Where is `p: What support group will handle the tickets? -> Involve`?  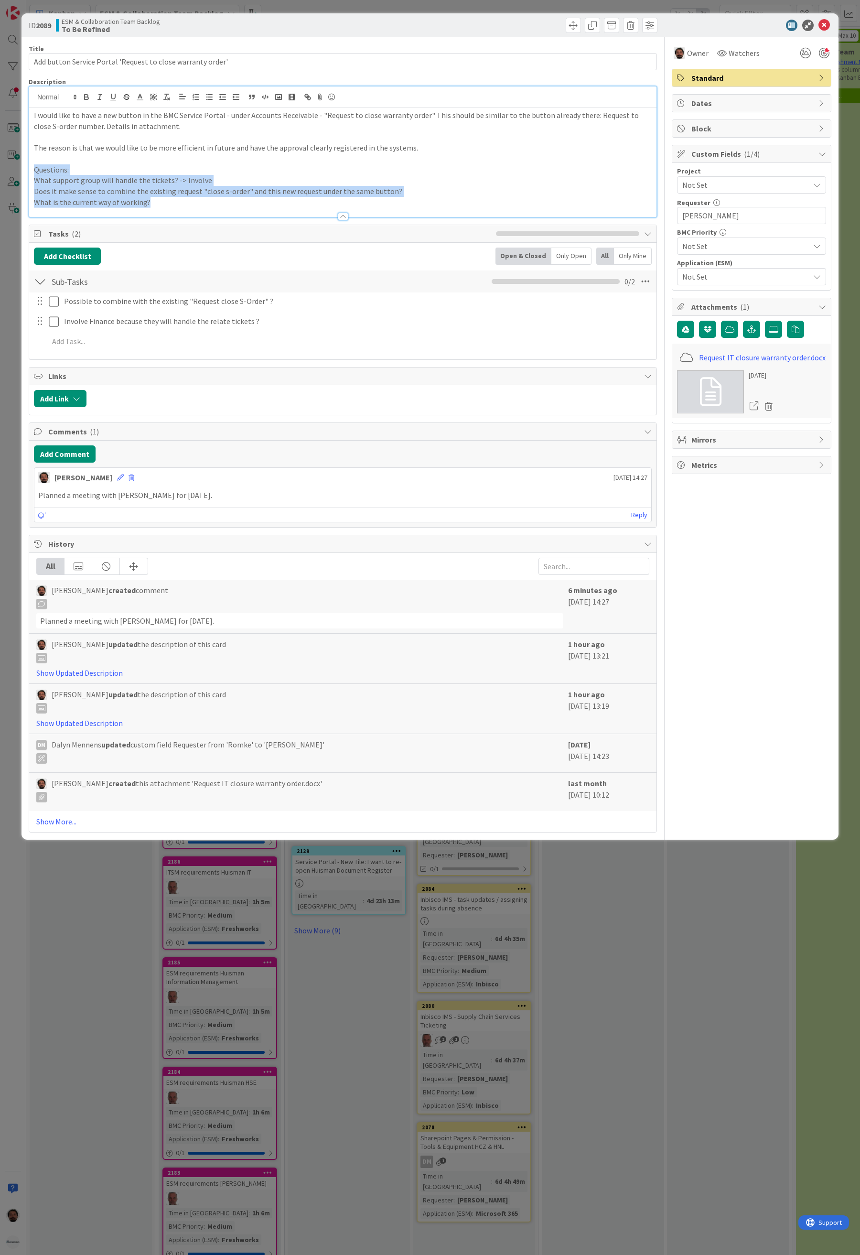 p: What support group will handle the tickets? -> Involve is located at coordinates (343, 180).